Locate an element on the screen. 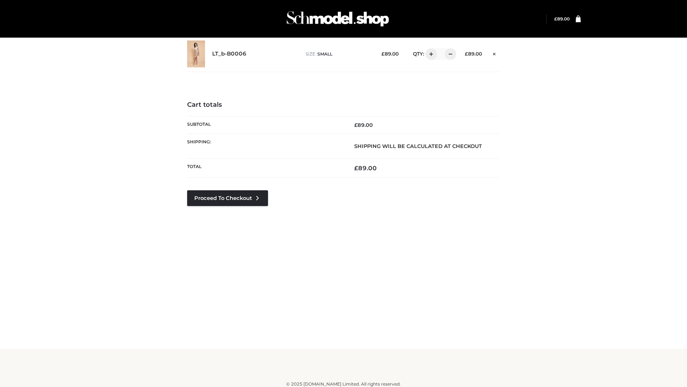 This screenshot has height=387, width=687. th: Total is located at coordinates (265, 168).